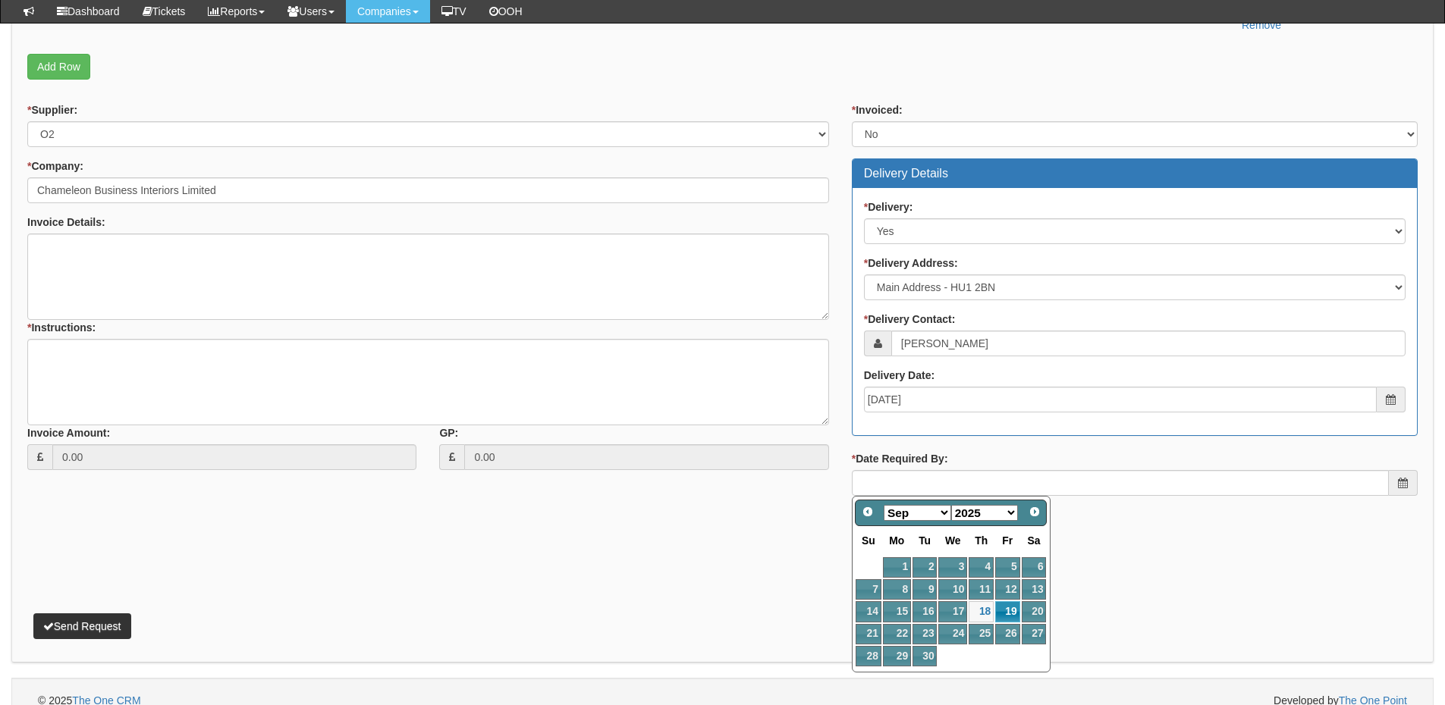 This screenshot has width=1445, height=705. I want to click on a: 11, so click(981, 589).